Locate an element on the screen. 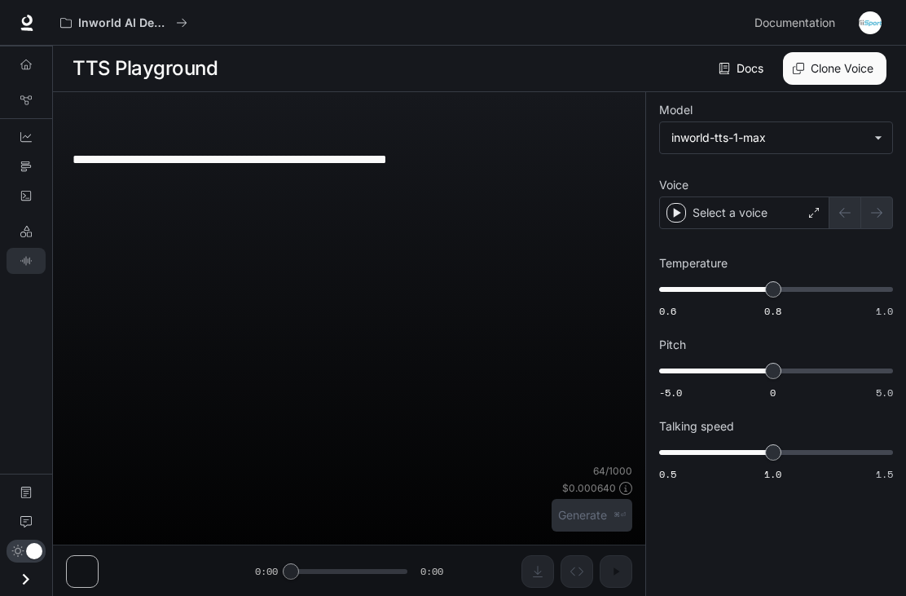 The image size is (906, 596). span: 0.5 is located at coordinates (667, 474).